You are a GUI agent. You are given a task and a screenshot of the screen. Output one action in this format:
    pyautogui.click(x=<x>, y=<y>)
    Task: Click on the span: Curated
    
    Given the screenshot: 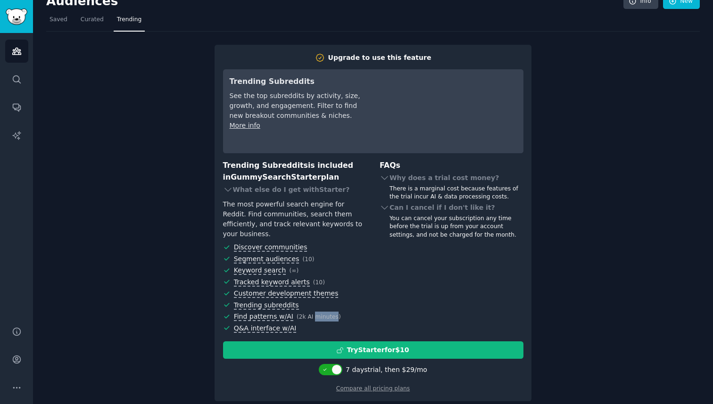 What is the action you would take?
    pyautogui.click(x=92, y=20)
    